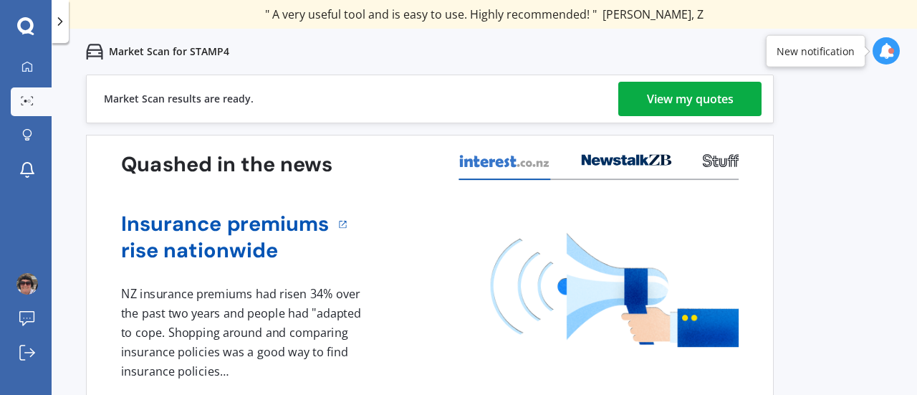 This screenshot has width=917, height=395. Describe the element at coordinates (226, 164) in the screenshot. I see `h3: Quashed in the news` at that location.